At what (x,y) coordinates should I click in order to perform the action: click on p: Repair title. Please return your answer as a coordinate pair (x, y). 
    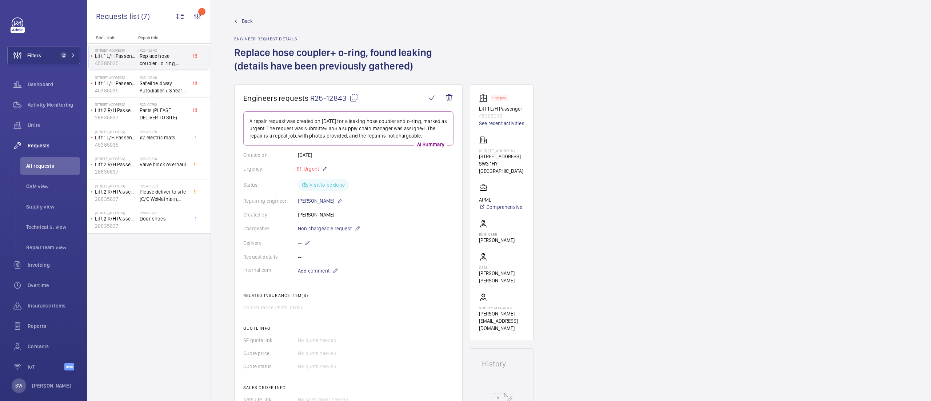
    Looking at the image, I should click on (162, 38).